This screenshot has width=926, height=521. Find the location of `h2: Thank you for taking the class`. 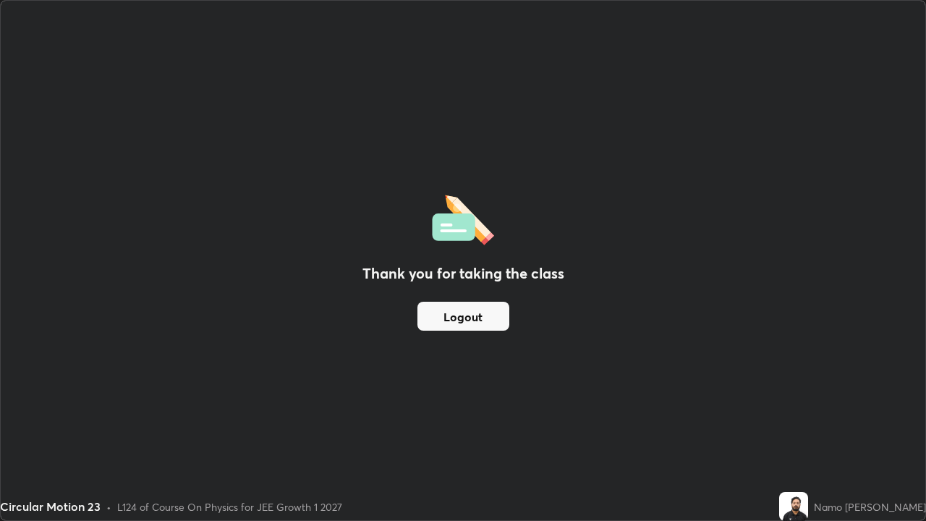

h2: Thank you for taking the class is located at coordinates (463, 273).